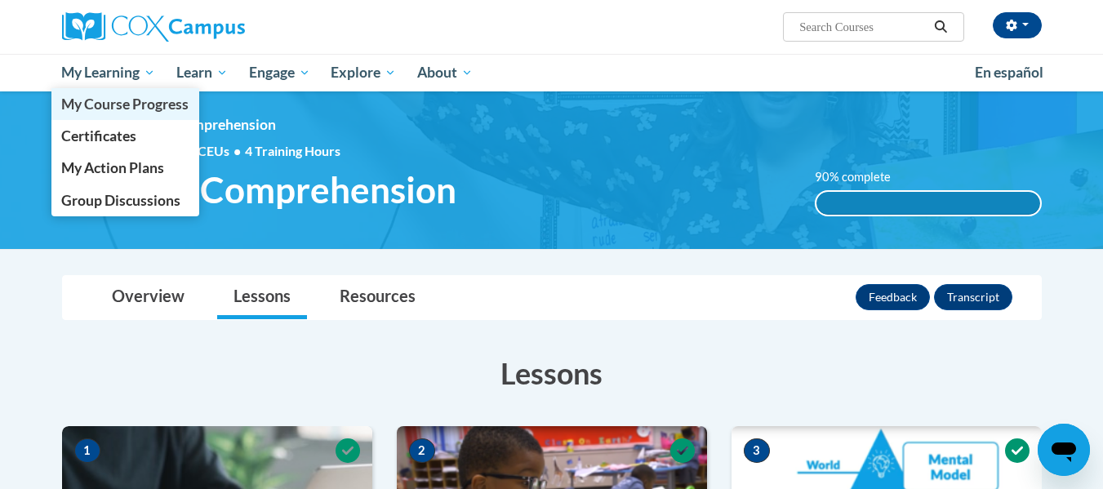  Describe the element at coordinates (757, 451) in the screenshot. I see `span: 3` at that location.